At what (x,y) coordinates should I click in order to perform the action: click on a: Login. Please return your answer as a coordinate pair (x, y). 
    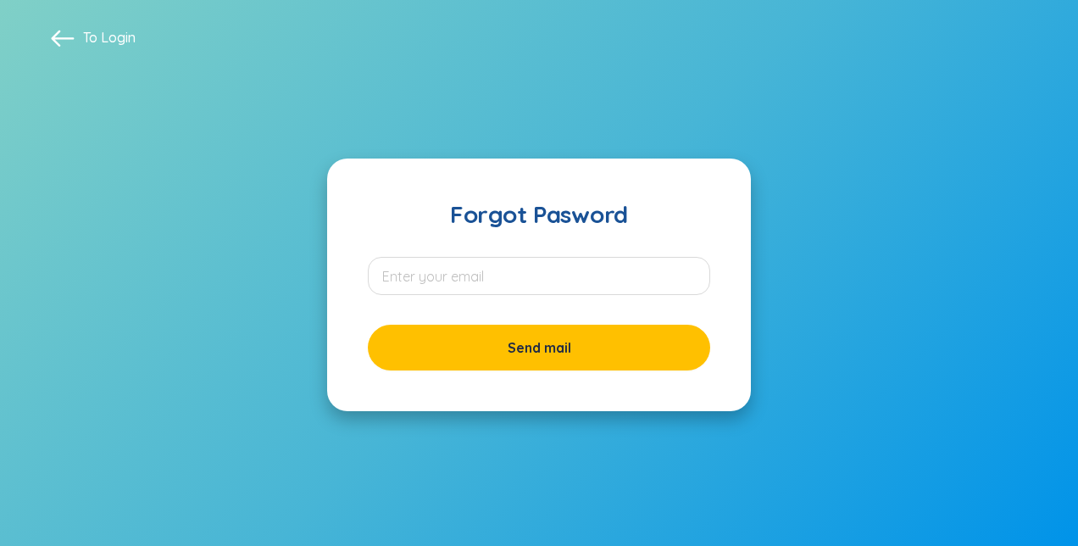
    Looking at the image, I should click on (118, 37).